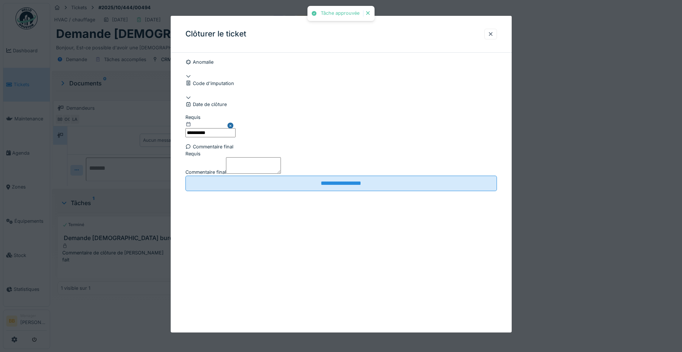  Describe the element at coordinates (341, 104) in the screenshot. I see `div: Date de clôture` at that location.